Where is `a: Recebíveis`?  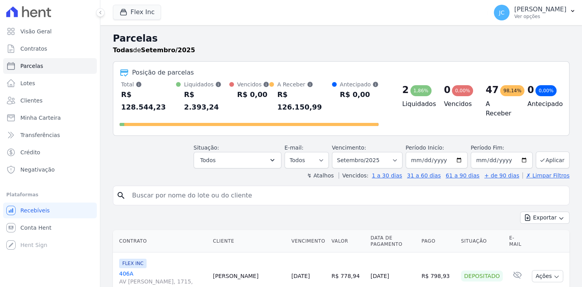 a: Recebíveis is located at coordinates (50, 210).